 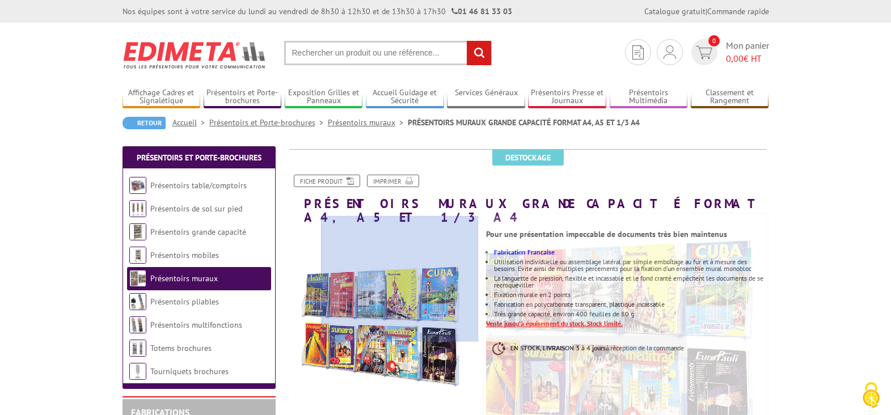 I want to click on img: Présentoirs pliables, so click(x=138, y=302).